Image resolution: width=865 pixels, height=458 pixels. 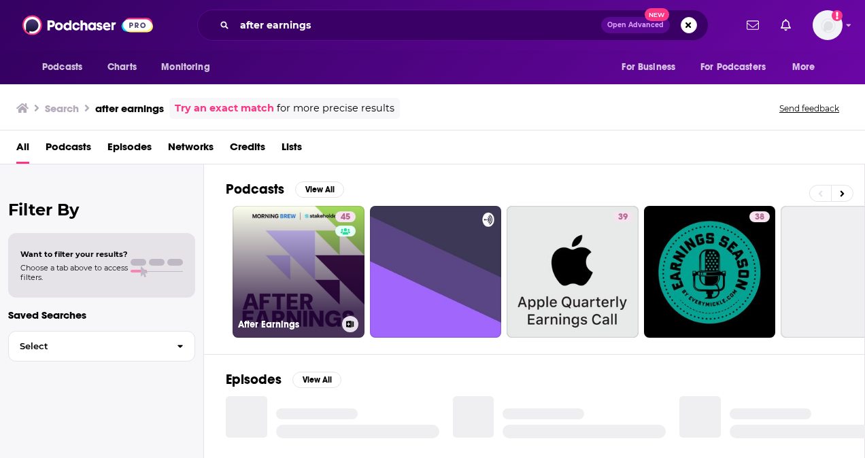 I want to click on span: Monitoring, so click(x=185, y=67).